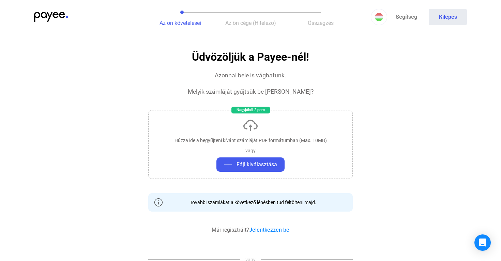 The width and height of the screenshot is (501, 261). Describe the element at coordinates (321, 23) in the screenshot. I see `span: Összegzés` at that location.